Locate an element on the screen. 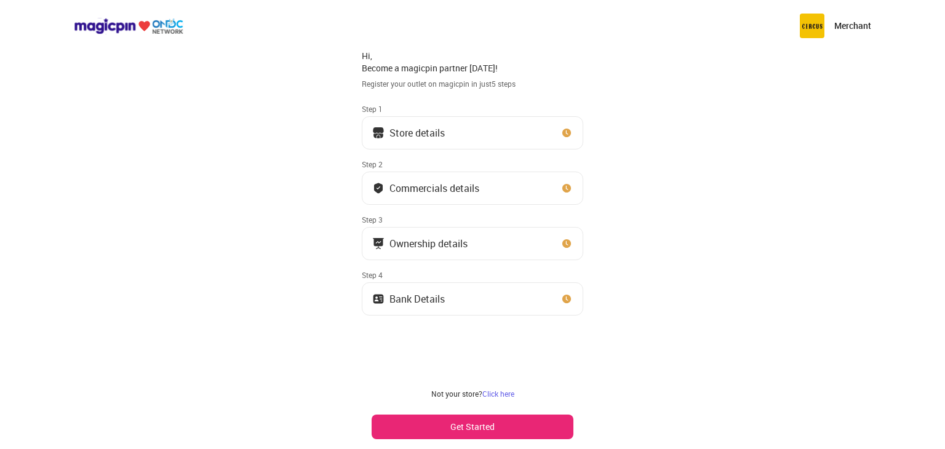 This screenshot has height=449, width=945. button: Bank Details is located at coordinates (473, 299).